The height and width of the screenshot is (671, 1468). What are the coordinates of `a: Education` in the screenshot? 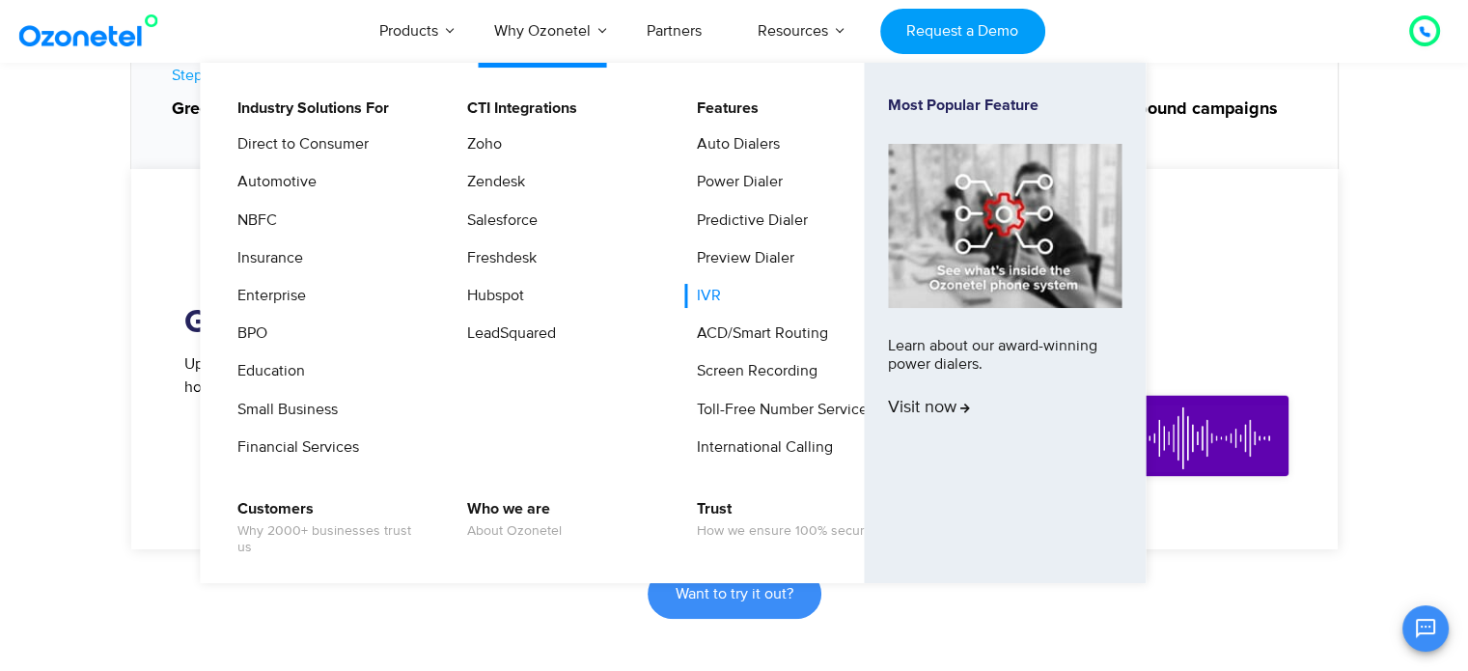 It's located at (266, 371).